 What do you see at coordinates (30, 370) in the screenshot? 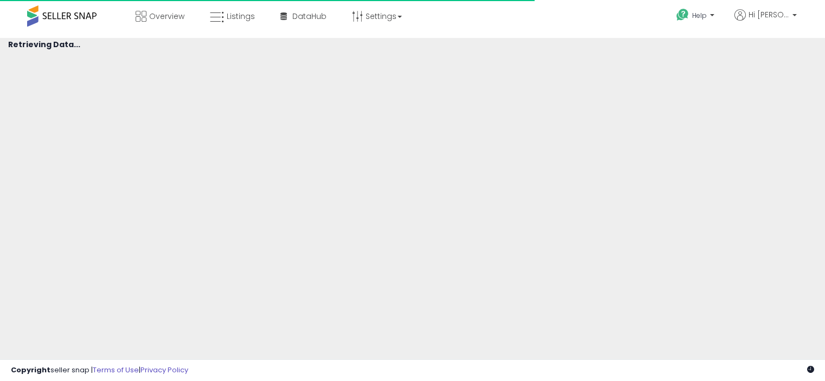
I see `strong: Copyright` at bounding box center [30, 370].